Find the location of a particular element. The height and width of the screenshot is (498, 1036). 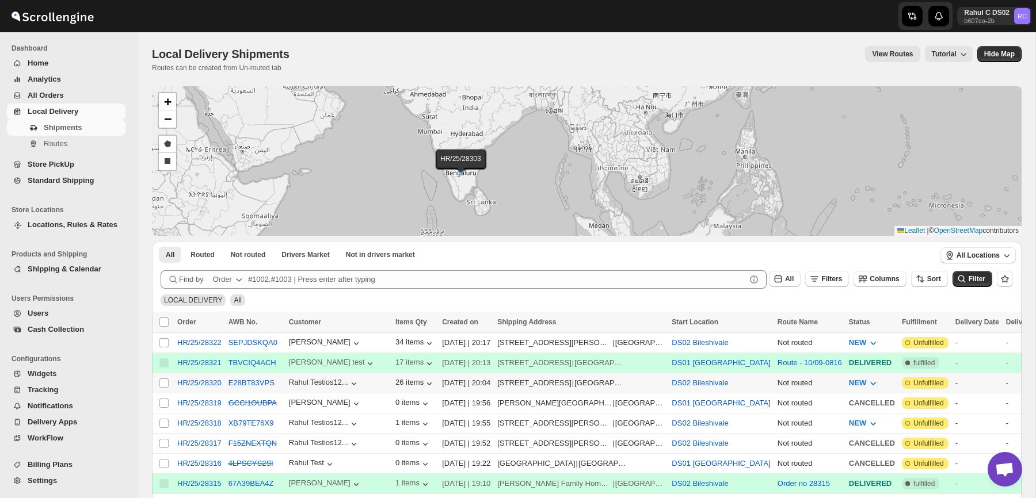

div: HR/25/28322 is located at coordinates (199, 342).